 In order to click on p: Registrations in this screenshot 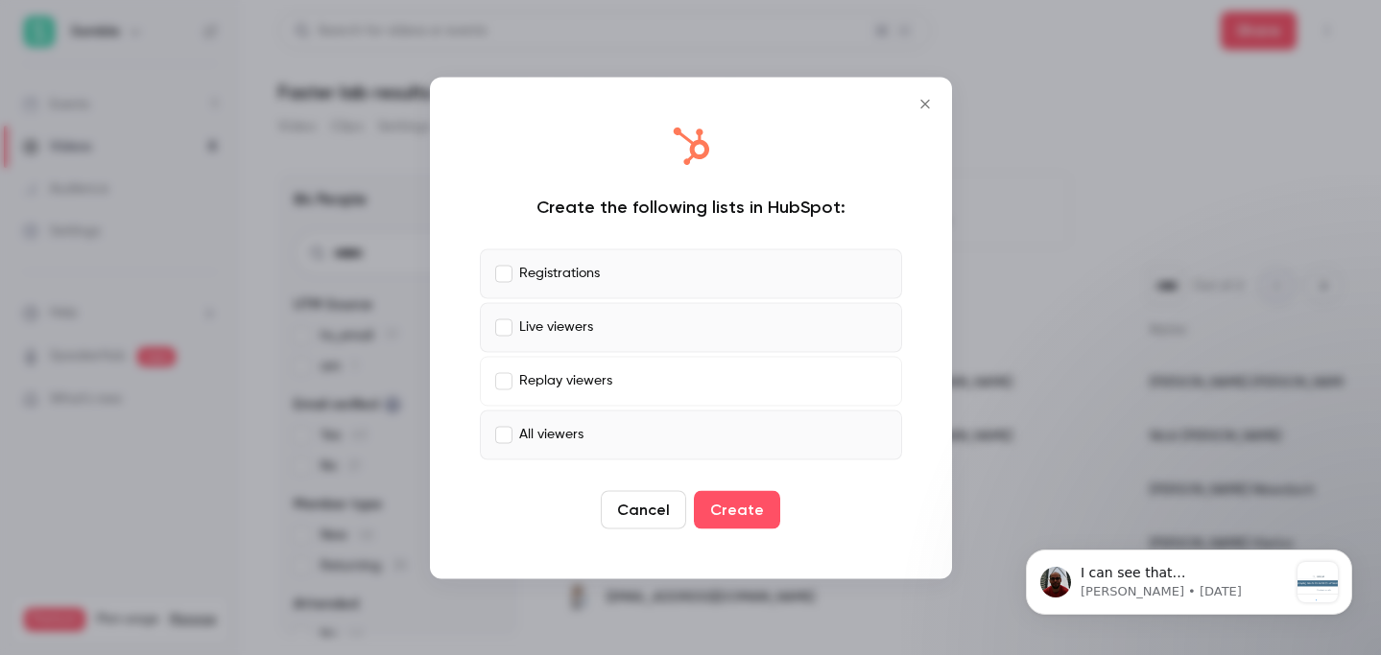, I will do `click(559, 273)`.